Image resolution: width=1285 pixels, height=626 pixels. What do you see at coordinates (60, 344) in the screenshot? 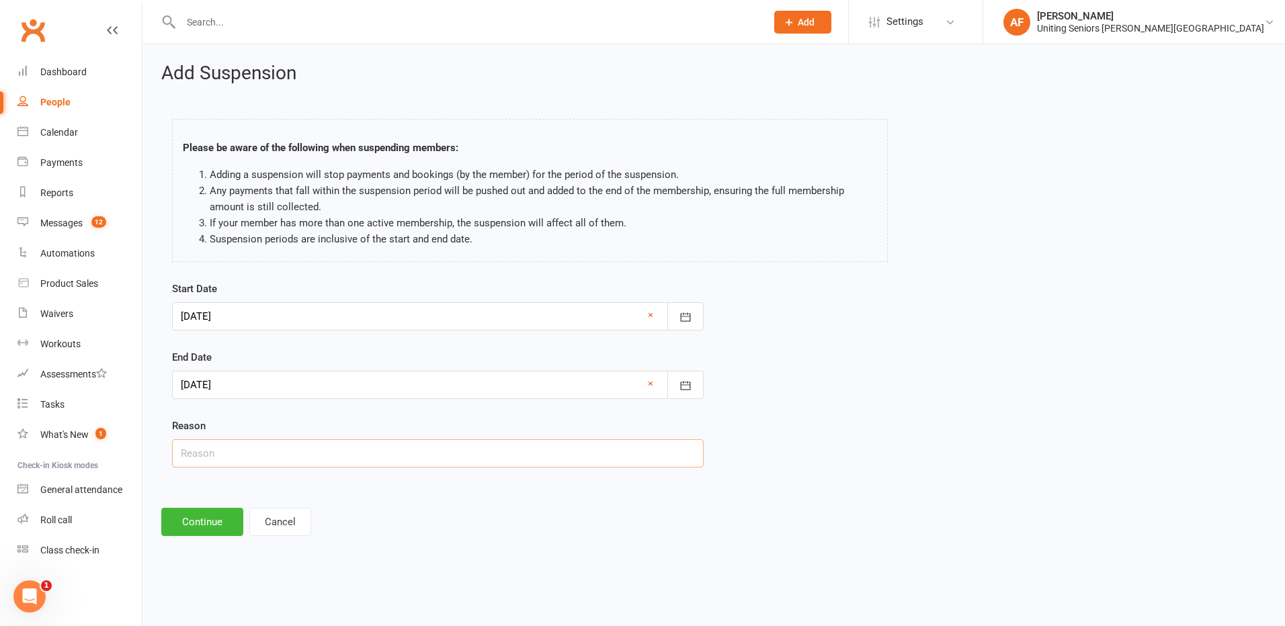
I see `div: Workouts` at bounding box center [60, 344].